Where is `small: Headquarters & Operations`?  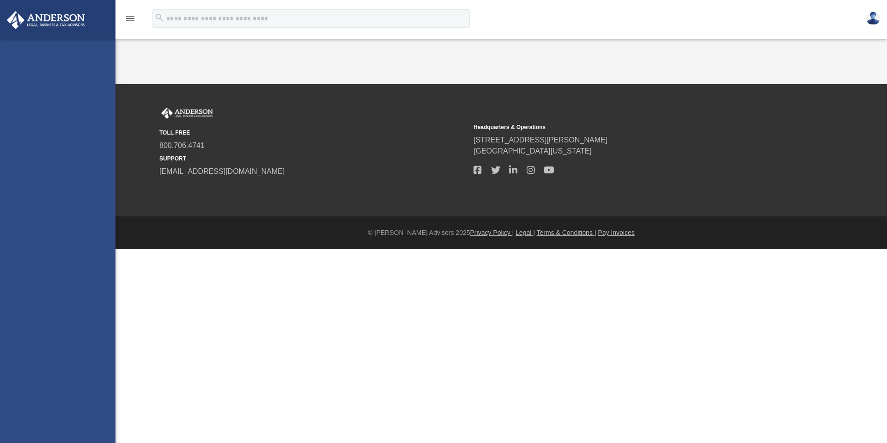 small: Headquarters & Operations is located at coordinates (627, 127).